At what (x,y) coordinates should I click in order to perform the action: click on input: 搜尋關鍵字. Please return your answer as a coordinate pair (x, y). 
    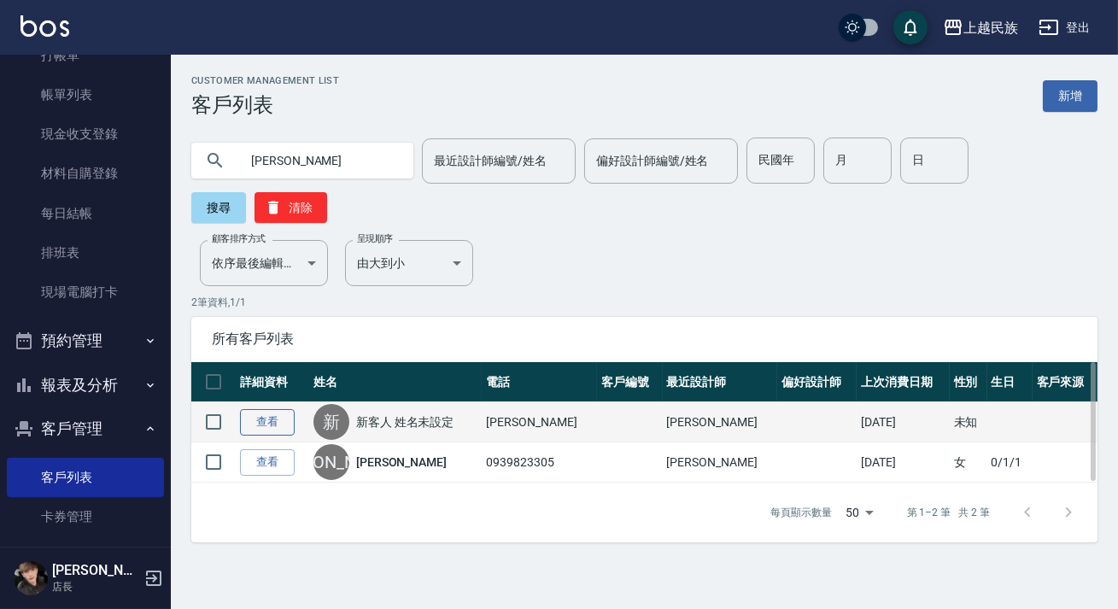
    Looking at the image, I should click on (319, 161).